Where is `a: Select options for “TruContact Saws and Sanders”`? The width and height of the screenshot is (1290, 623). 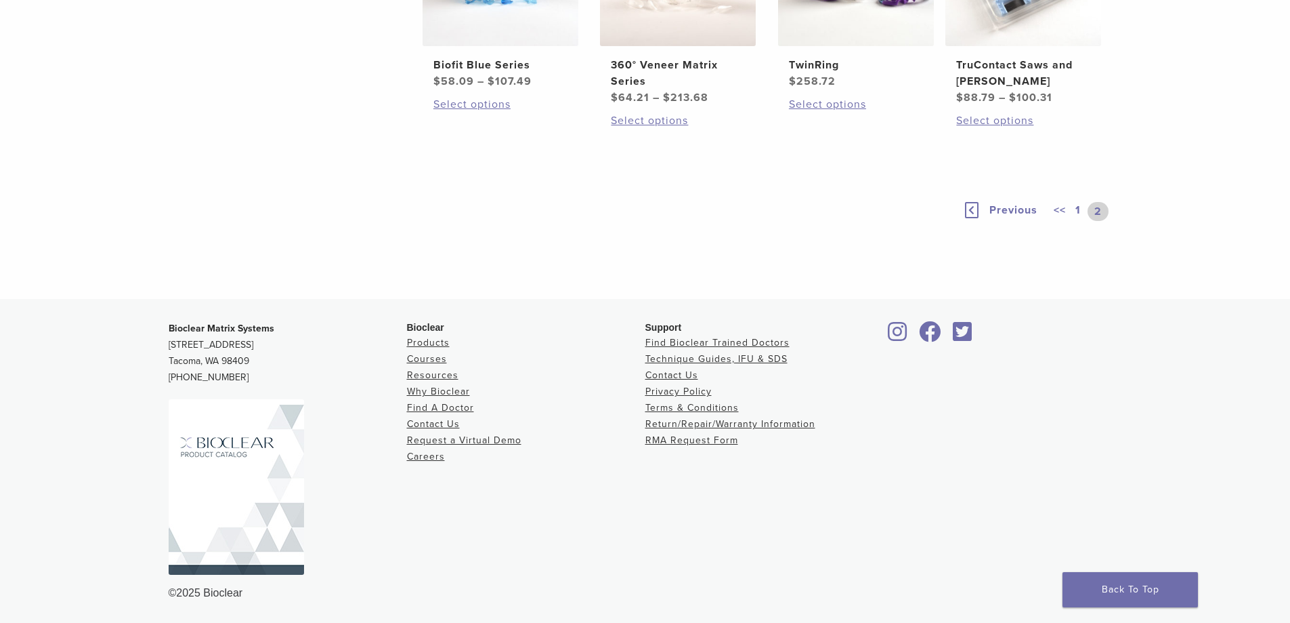
a: Select options for “TruContact Saws and Sanders” is located at coordinates (1024, 121).